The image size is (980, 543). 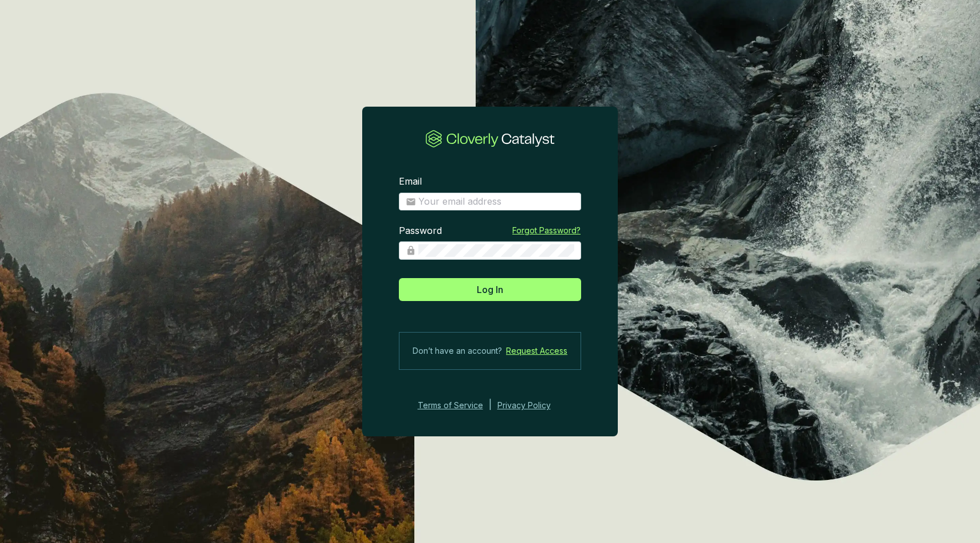 I want to click on span: Log In, so click(x=490, y=289).